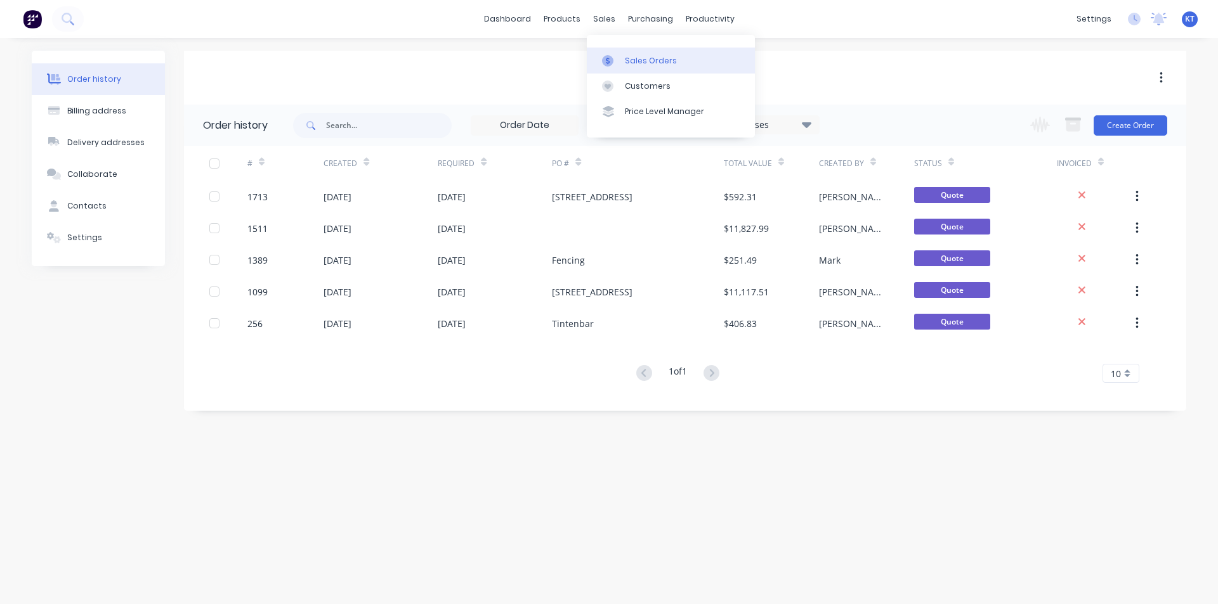 The height and width of the screenshot is (604, 1218). I want to click on a: Customers, so click(670, 86).